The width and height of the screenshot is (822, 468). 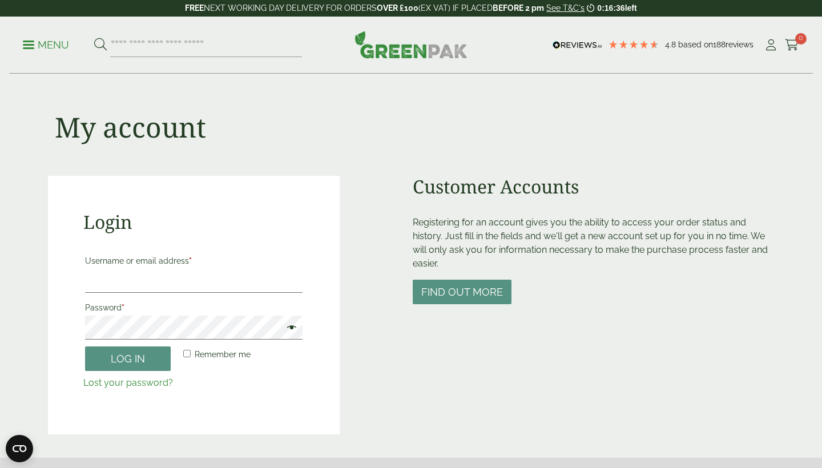 What do you see at coordinates (791, 45) in the screenshot?
I see `a: 0` at bounding box center [791, 45].